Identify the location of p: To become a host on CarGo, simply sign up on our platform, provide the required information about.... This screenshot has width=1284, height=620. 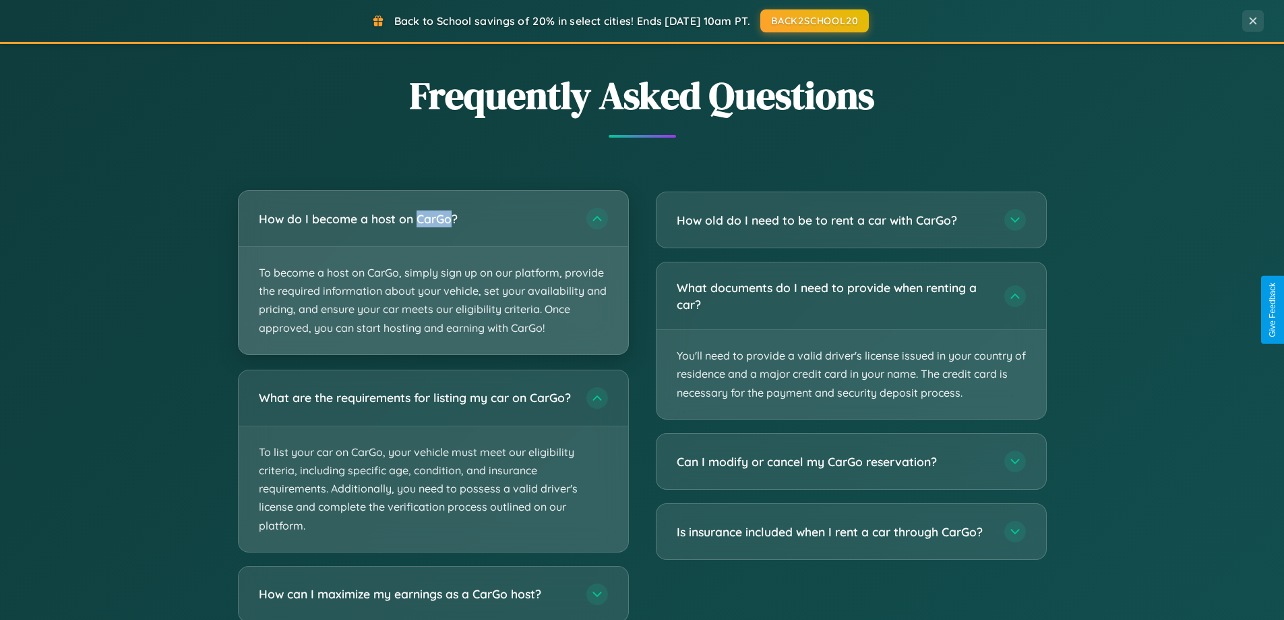
(433, 300).